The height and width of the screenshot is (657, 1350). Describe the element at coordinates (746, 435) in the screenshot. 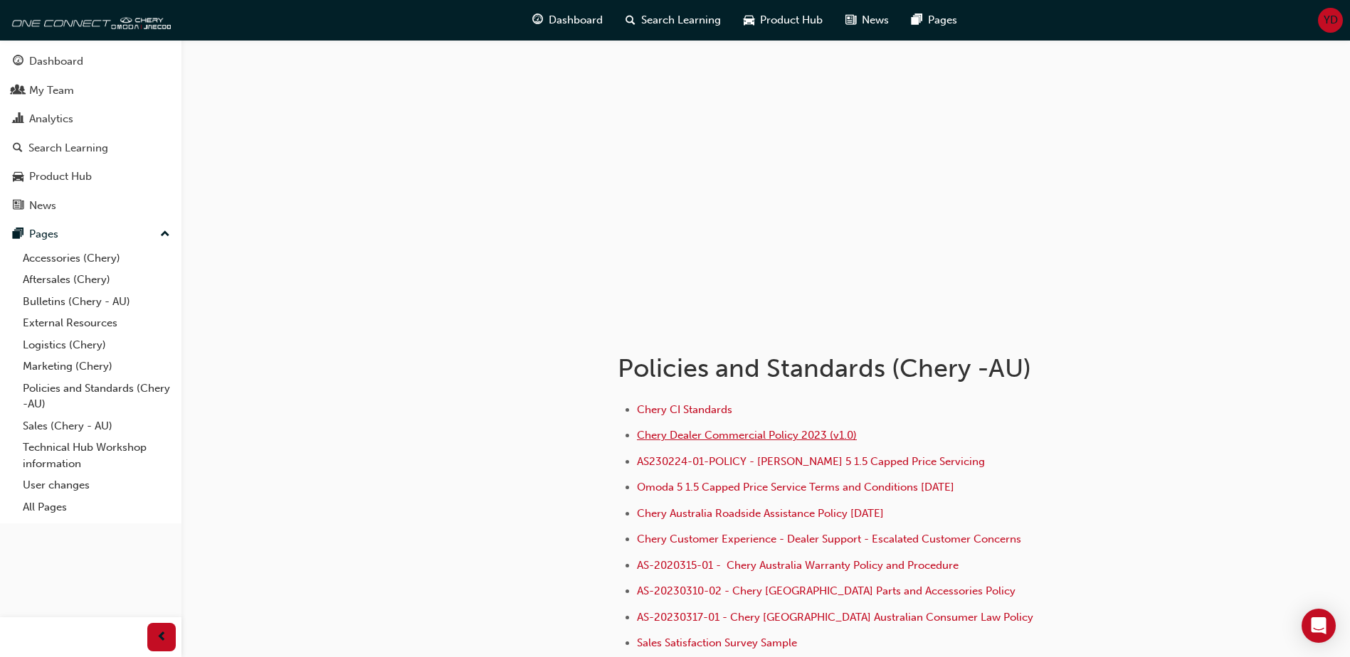

I see `a: Chery Dealer Commercial Policy 2023 (v1.0)` at that location.